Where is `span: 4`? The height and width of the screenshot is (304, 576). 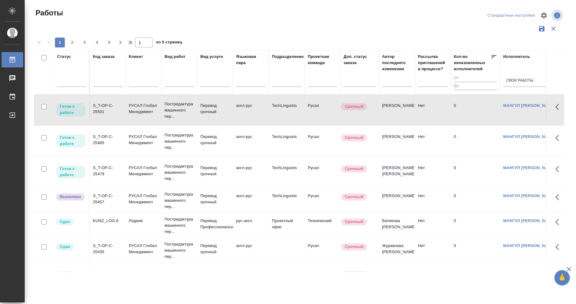 span: 4 is located at coordinates (97, 43).